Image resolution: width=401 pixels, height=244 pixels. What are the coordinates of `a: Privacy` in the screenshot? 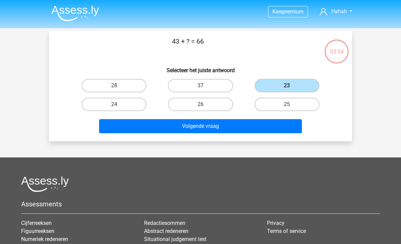 It's located at (275, 223).